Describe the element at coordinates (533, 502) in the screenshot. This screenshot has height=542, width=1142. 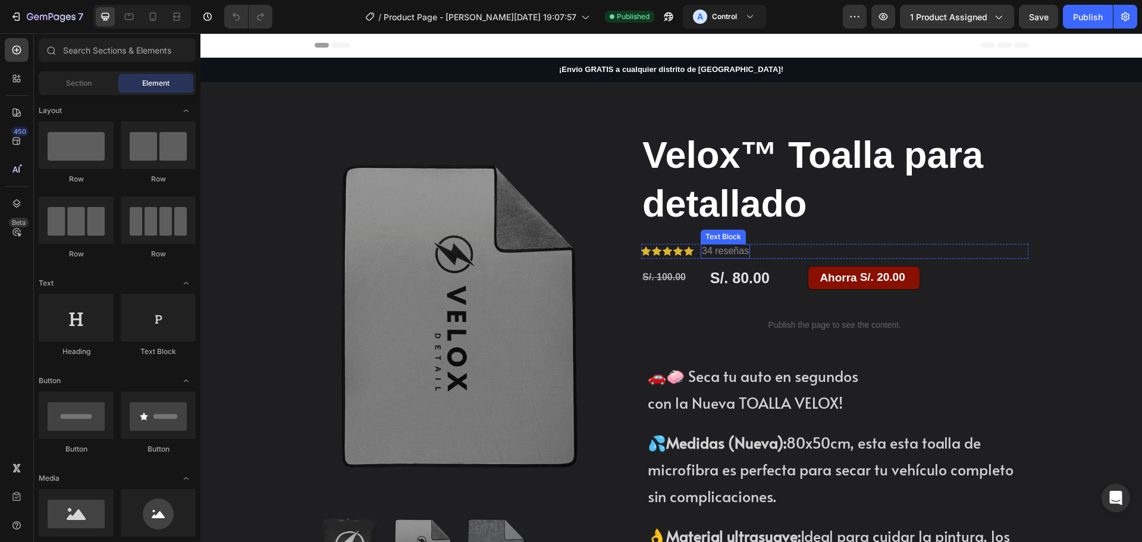
I see `strong: Material ultrasuave:` at that location.